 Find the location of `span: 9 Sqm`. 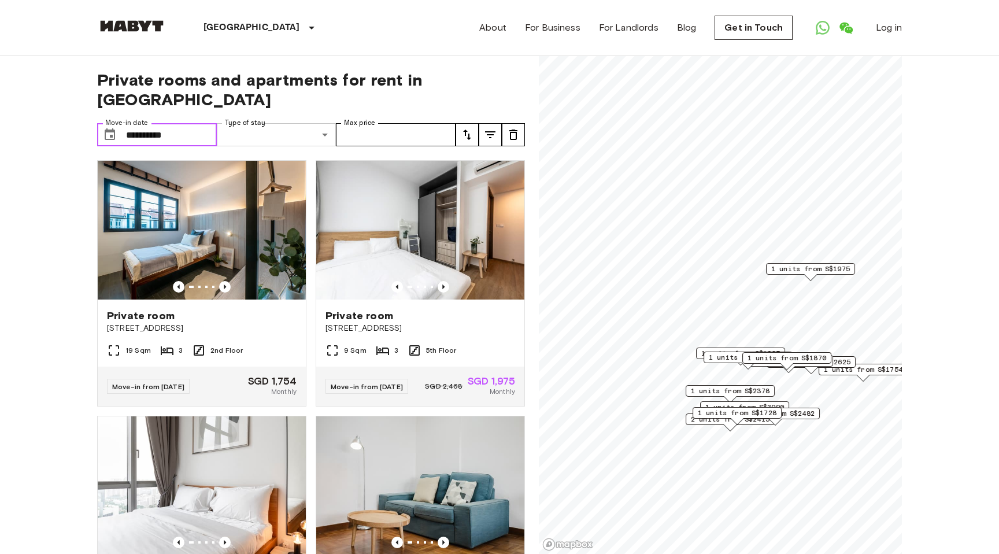

span: 9 Sqm is located at coordinates (355, 350).